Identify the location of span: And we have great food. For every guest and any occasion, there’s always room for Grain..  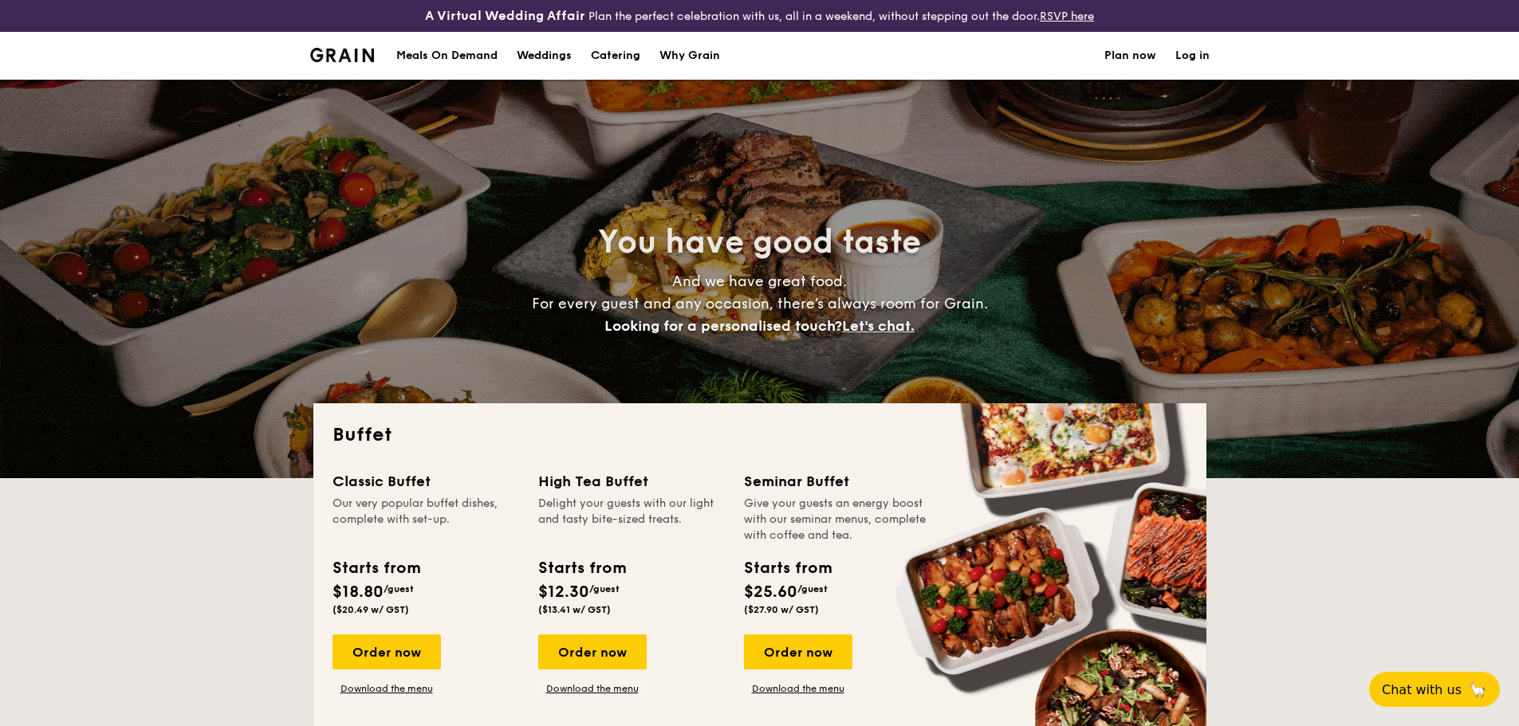
(760, 304).